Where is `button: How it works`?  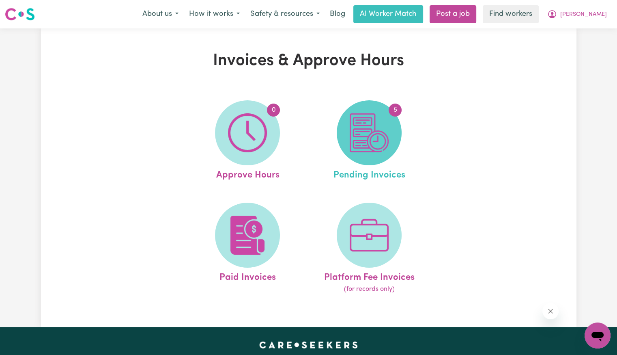
button: How it works is located at coordinates (214, 14).